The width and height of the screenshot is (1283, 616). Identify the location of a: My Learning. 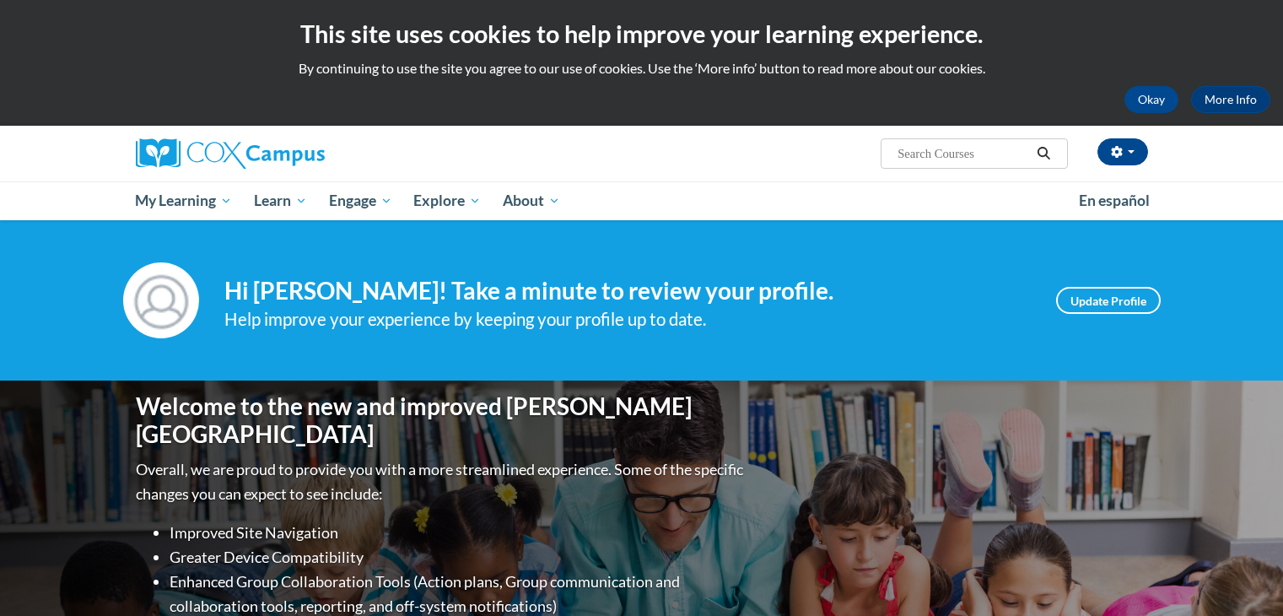
(184, 201).